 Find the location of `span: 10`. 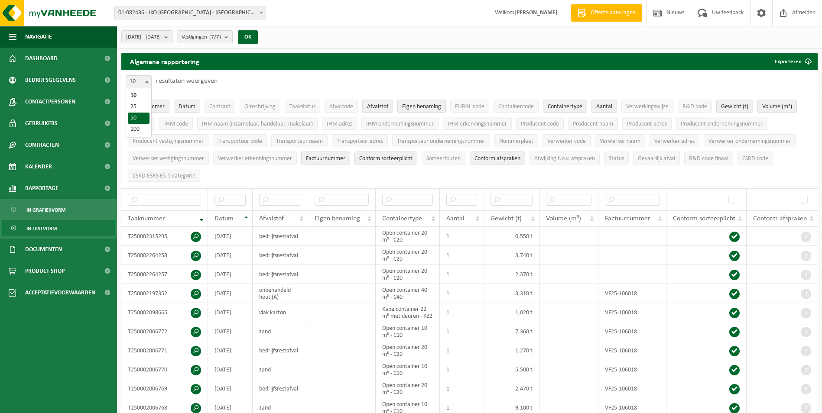

span: 10 is located at coordinates (139, 82).